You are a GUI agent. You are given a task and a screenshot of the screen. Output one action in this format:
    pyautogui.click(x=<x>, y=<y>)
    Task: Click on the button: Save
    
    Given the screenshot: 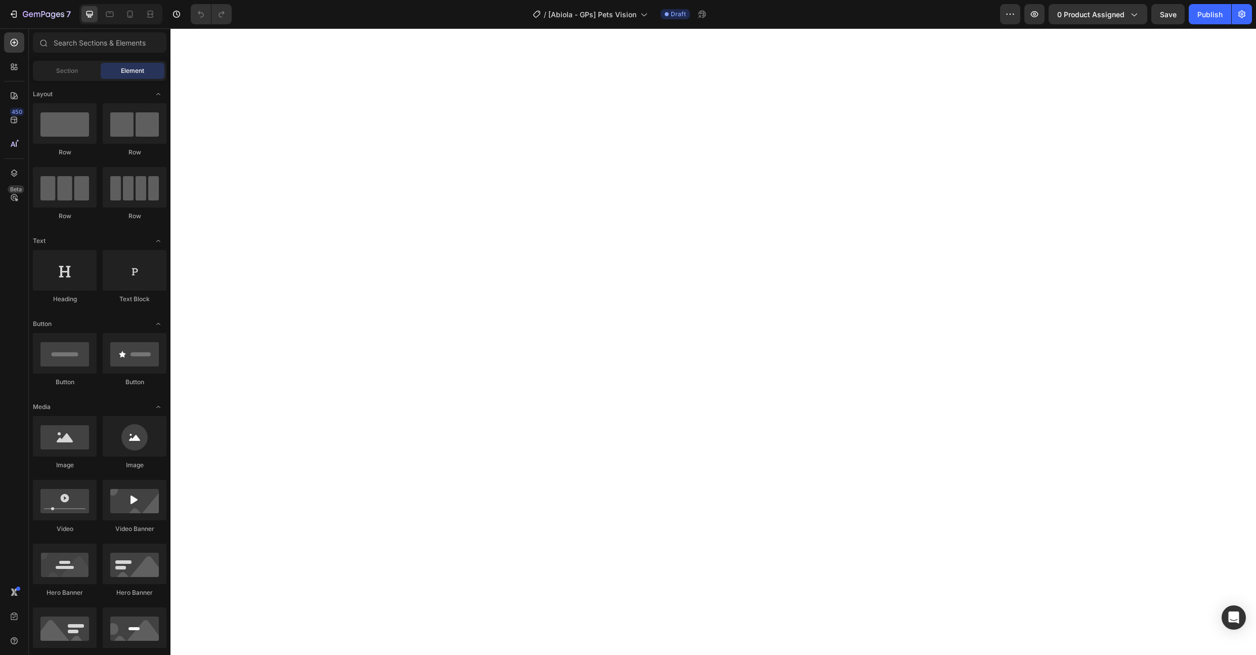 What is the action you would take?
    pyautogui.click(x=1168, y=14)
    